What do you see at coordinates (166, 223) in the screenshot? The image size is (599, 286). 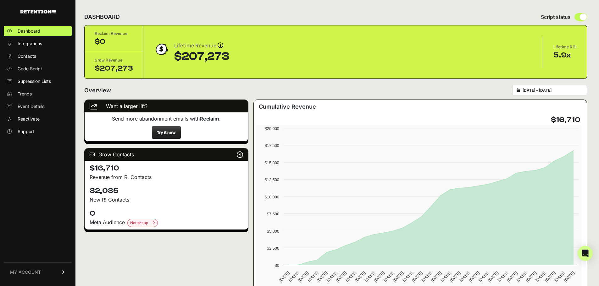 I see `div: Meta Audience` at bounding box center [166, 223].